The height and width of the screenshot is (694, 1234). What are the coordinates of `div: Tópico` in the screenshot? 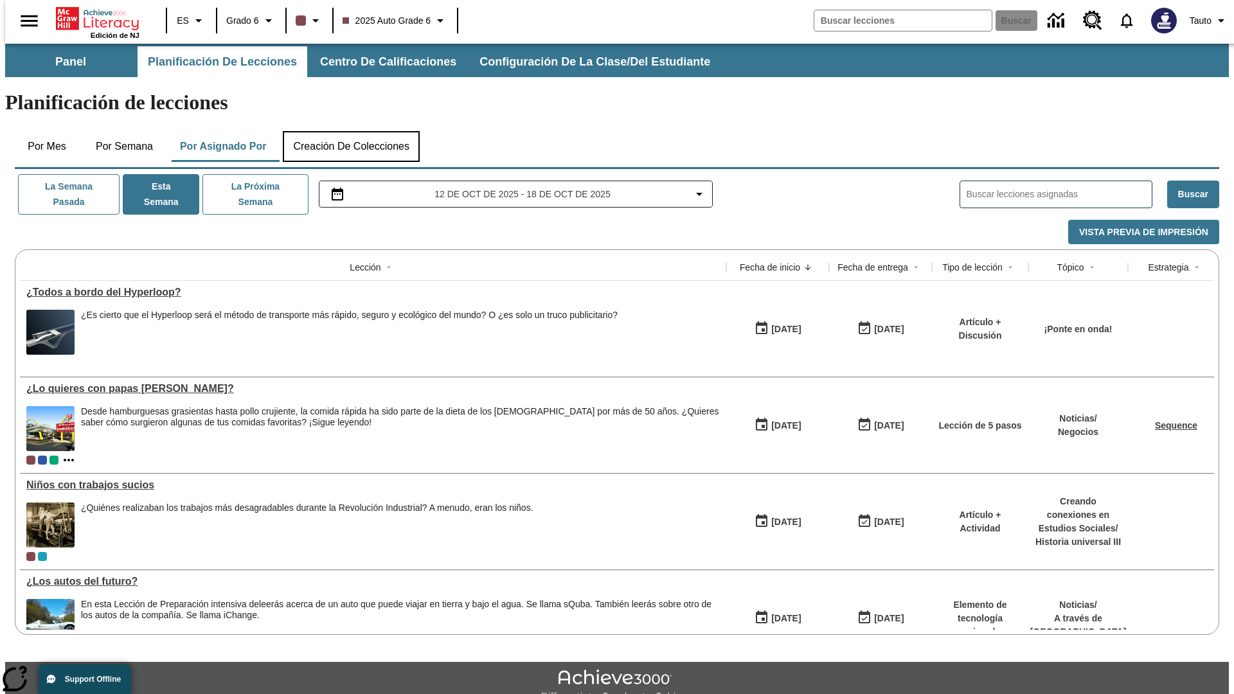 It's located at (1070, 267).